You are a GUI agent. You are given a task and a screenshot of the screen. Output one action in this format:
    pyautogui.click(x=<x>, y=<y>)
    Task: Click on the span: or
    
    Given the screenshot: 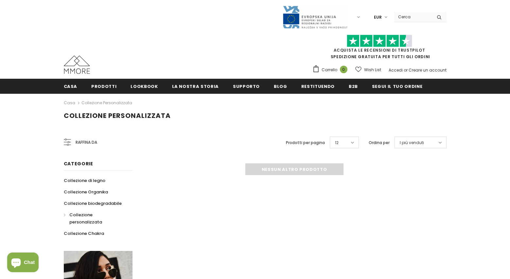 What is the action you would take?
    pyautogui.click(x=405, y=70)
    